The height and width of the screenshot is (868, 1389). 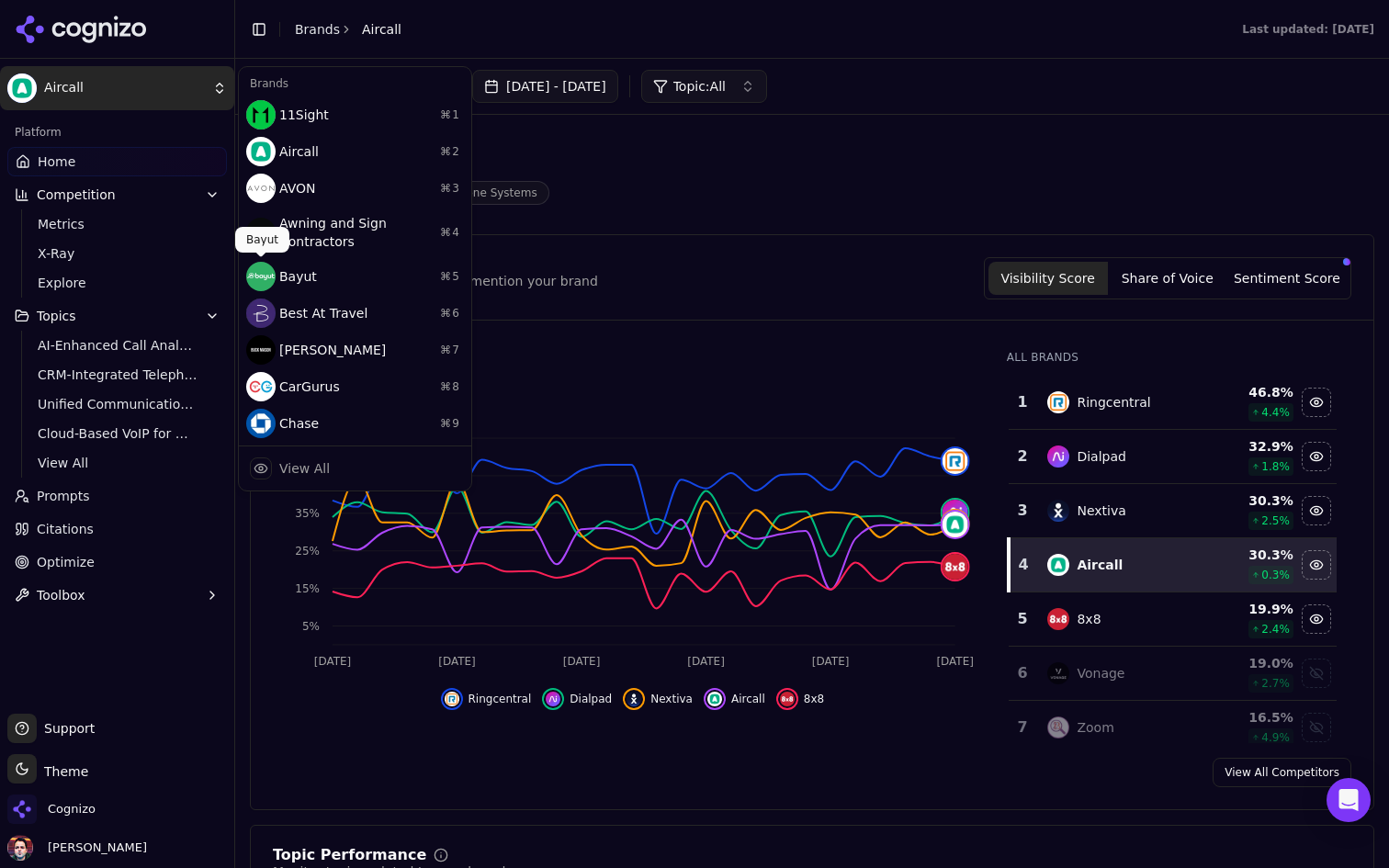 What do you see at coordinates (261, 313) in the screenshot?
I see `img: Best At Travel` at bounding box center [261, 313].